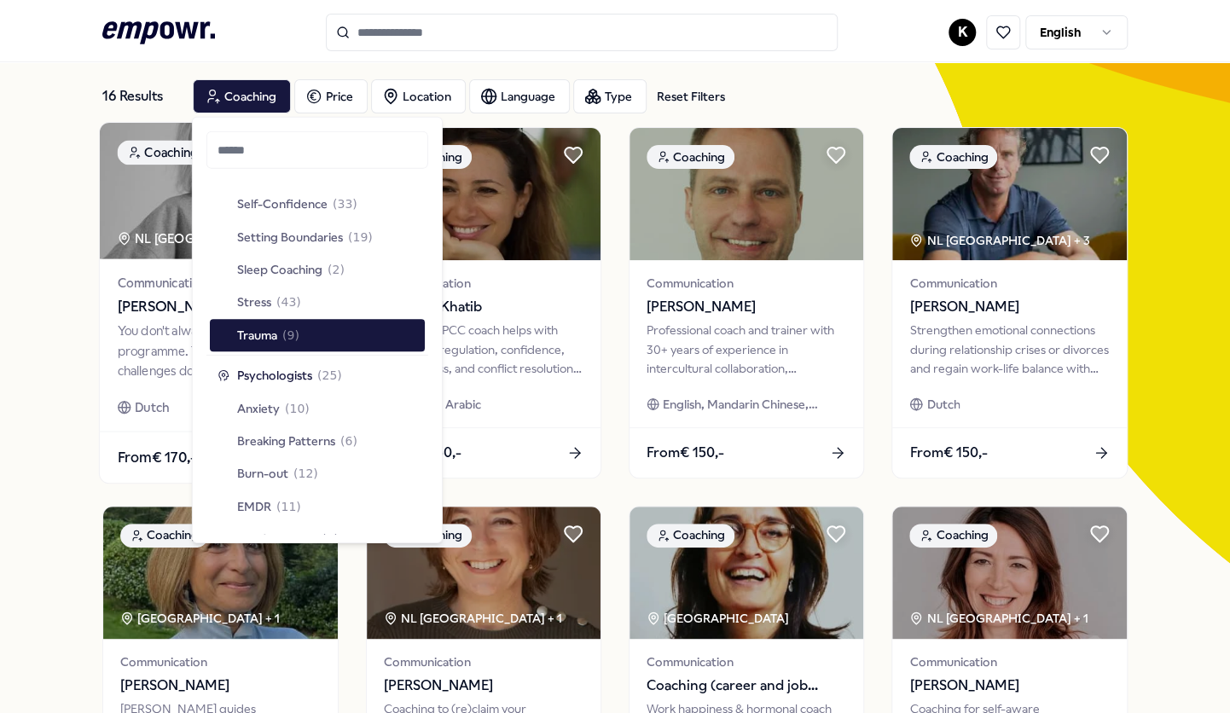 Image resolution: width=1230 pixels, height=713 pixels. I want to click on span: Burn-out, so click(263, 473).